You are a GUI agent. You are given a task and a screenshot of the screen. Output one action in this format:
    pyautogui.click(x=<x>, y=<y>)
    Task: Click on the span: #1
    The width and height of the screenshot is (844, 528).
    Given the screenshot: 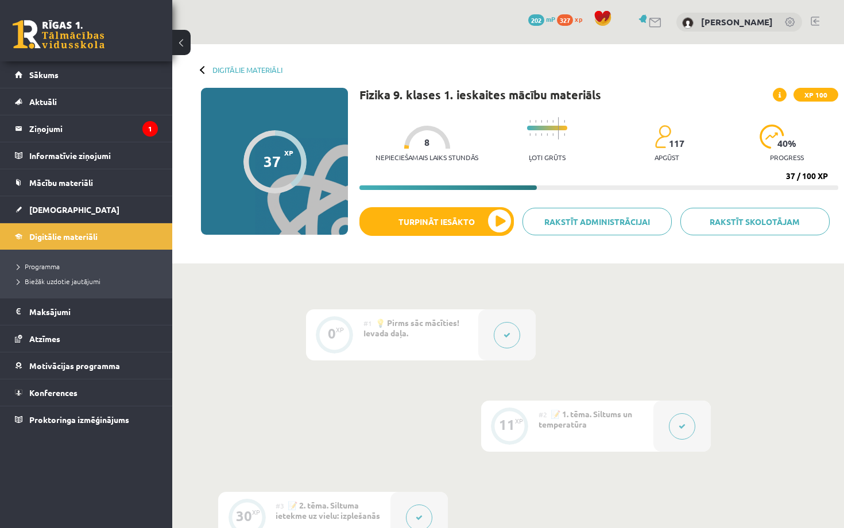 What is the action you would take?
    pyautogui.click(x=368, y=323)
    